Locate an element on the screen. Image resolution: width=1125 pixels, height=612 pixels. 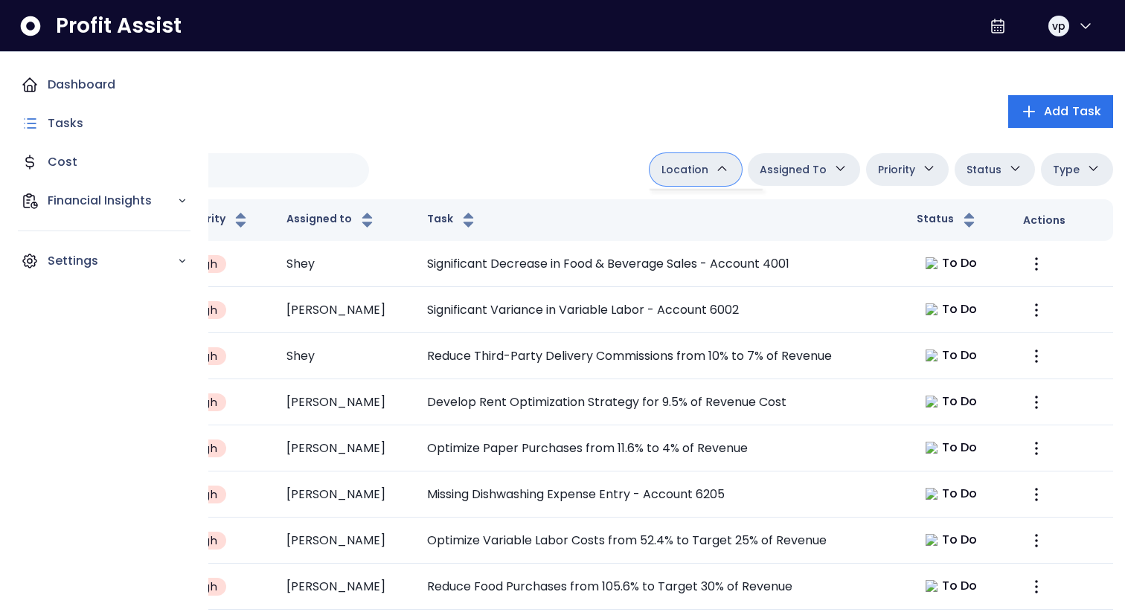
button: Add Task is located at coordinates (1060, 112).